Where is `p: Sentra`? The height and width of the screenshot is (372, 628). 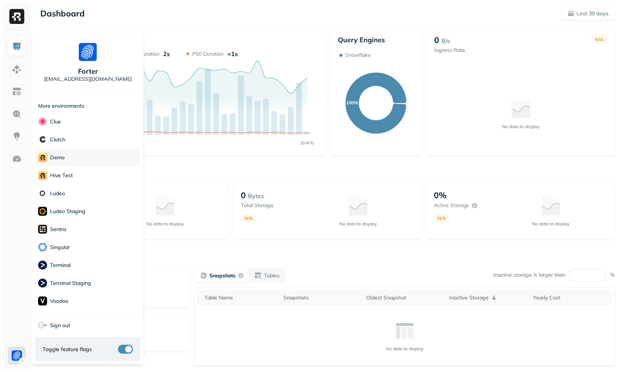
p: Sentra is located at coordinates (58, 229).